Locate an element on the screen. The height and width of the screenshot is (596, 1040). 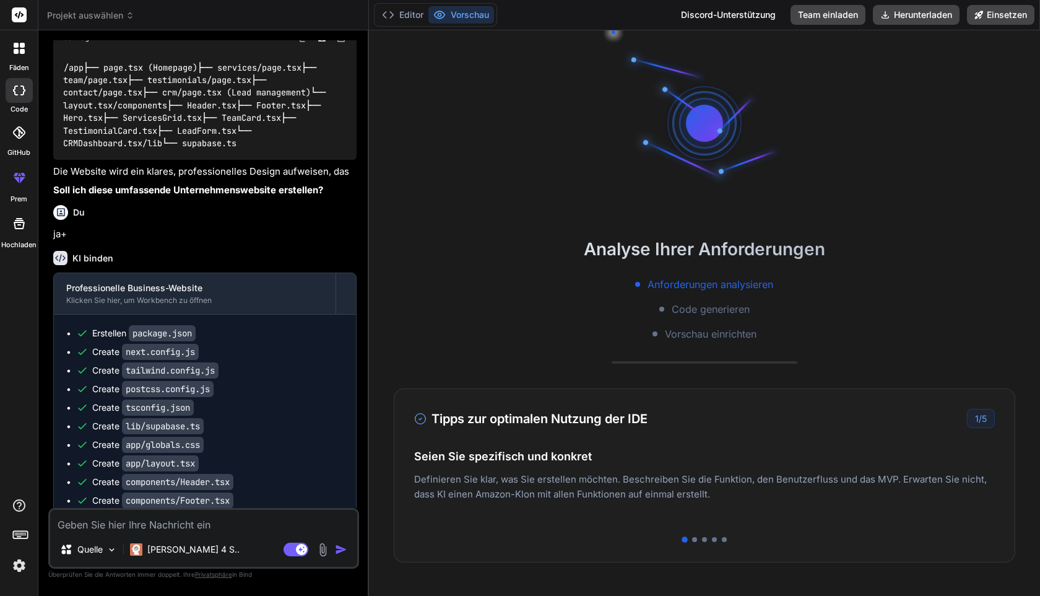
img: Anhang is located at coordinates (323, 549).